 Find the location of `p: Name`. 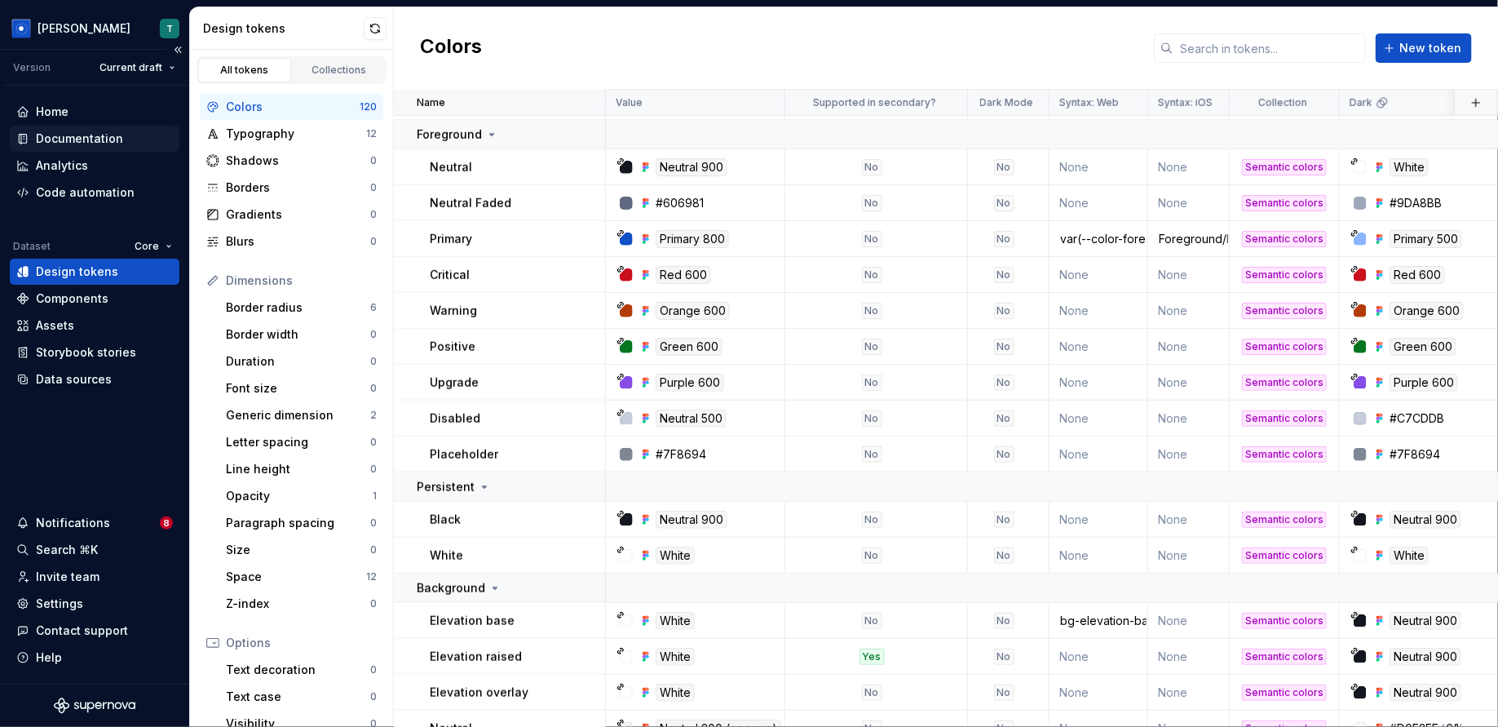

p: Name is located at coordinates (431, 103).